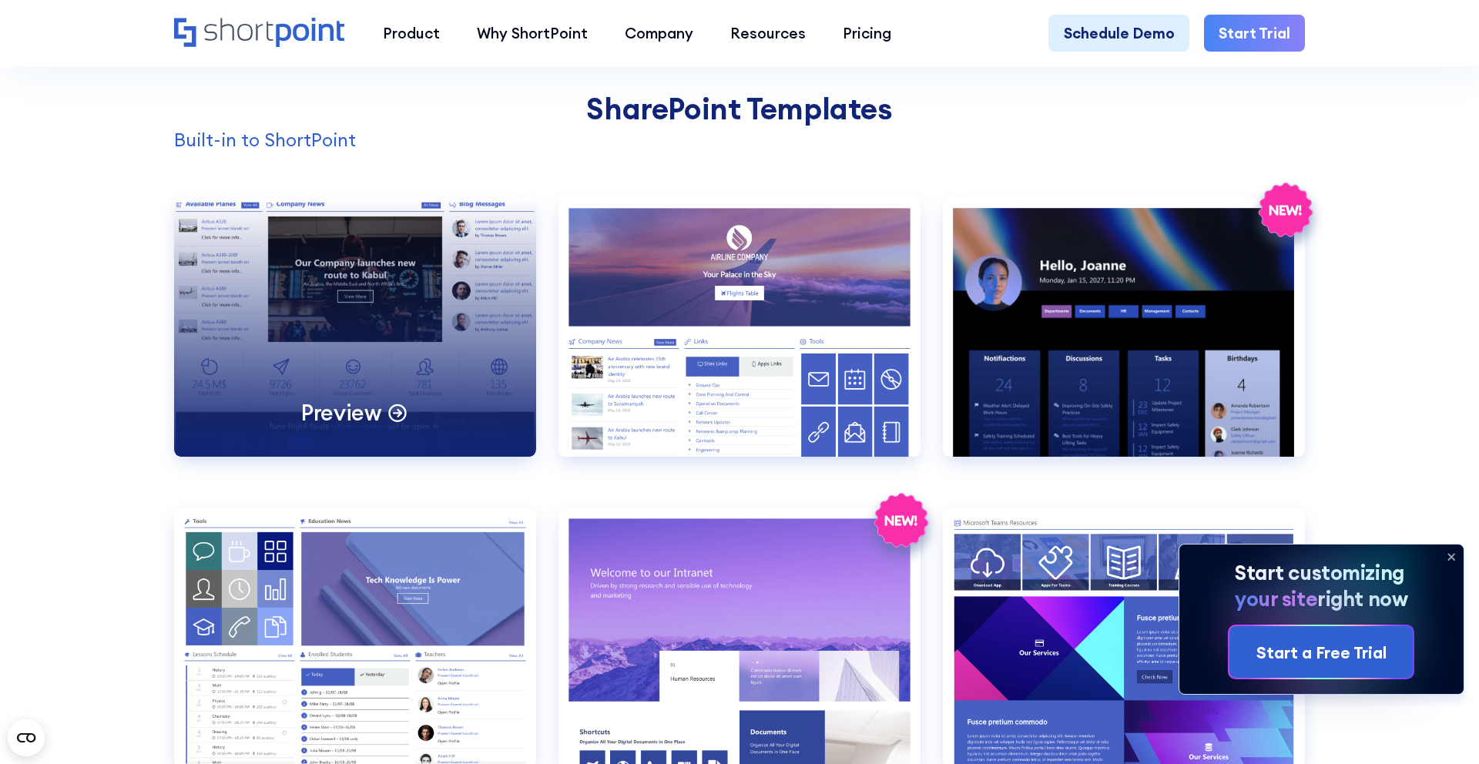 The height and width of the screenshot is (764, 1479). What do you see at coordinates (1118, 33) in the screenshot?
I see `a: Schedule Demo` at bounding box center [1118, 33].